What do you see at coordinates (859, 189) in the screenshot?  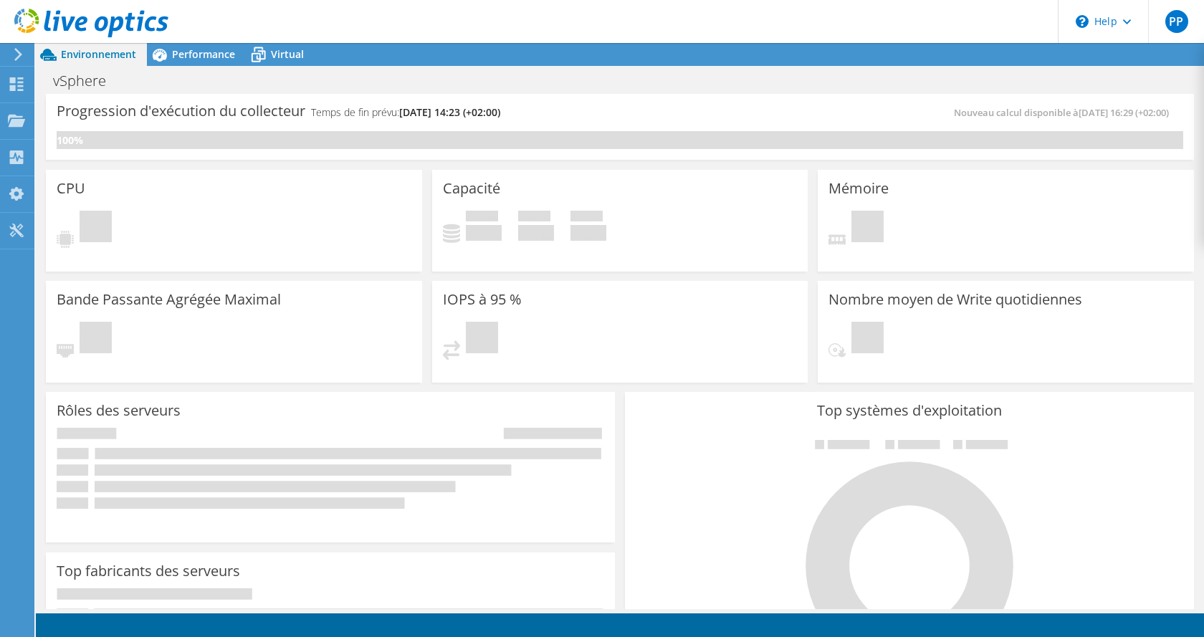 I see `h3: Mémoire` at bounding box center [859, 189].